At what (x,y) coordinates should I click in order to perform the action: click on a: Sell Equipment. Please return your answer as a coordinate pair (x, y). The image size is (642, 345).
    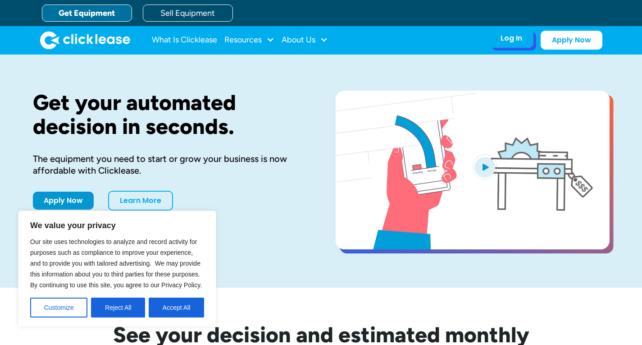
    Looking at the image, I should click on (188, 13).